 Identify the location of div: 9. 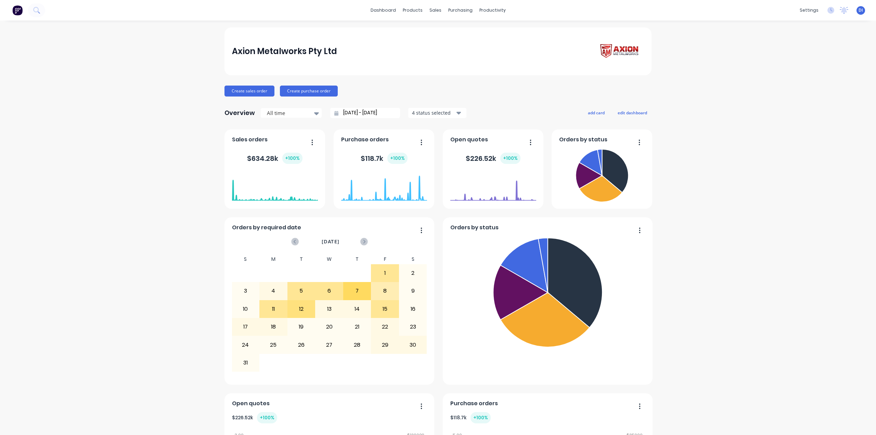
(413, 291).